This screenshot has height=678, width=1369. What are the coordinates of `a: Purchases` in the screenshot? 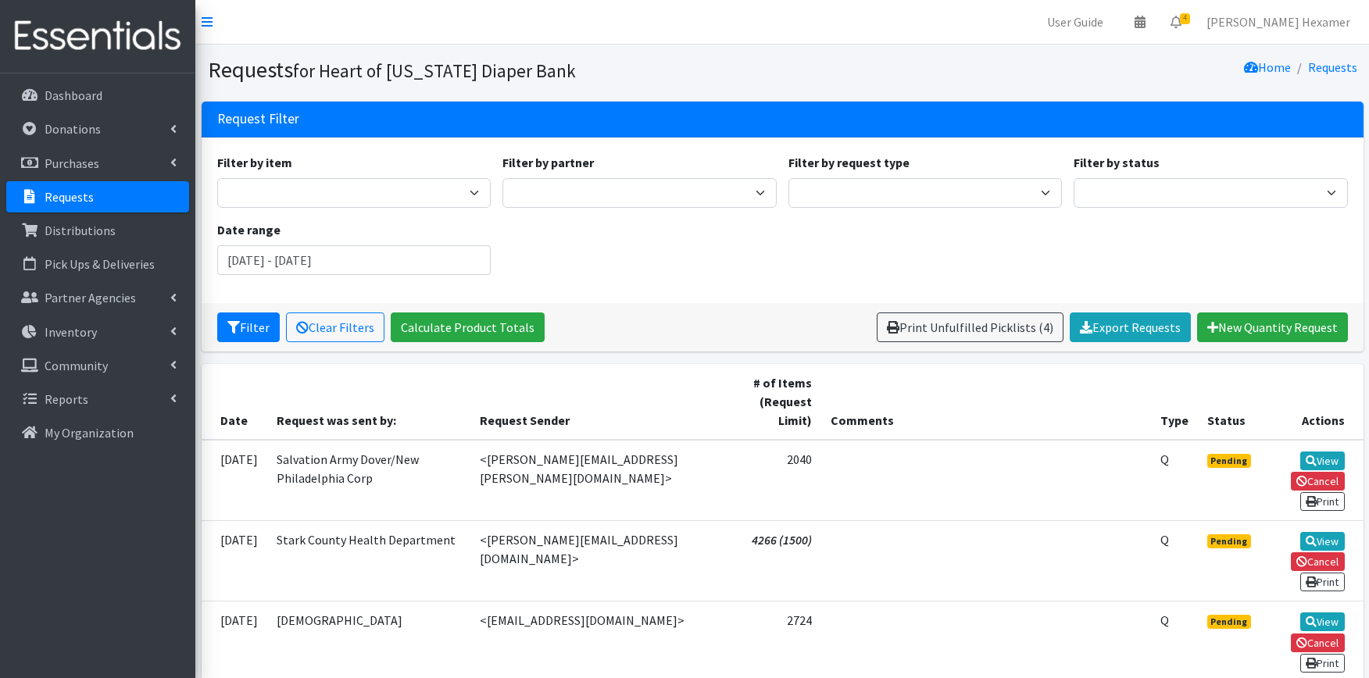 It's located at (98, 163).